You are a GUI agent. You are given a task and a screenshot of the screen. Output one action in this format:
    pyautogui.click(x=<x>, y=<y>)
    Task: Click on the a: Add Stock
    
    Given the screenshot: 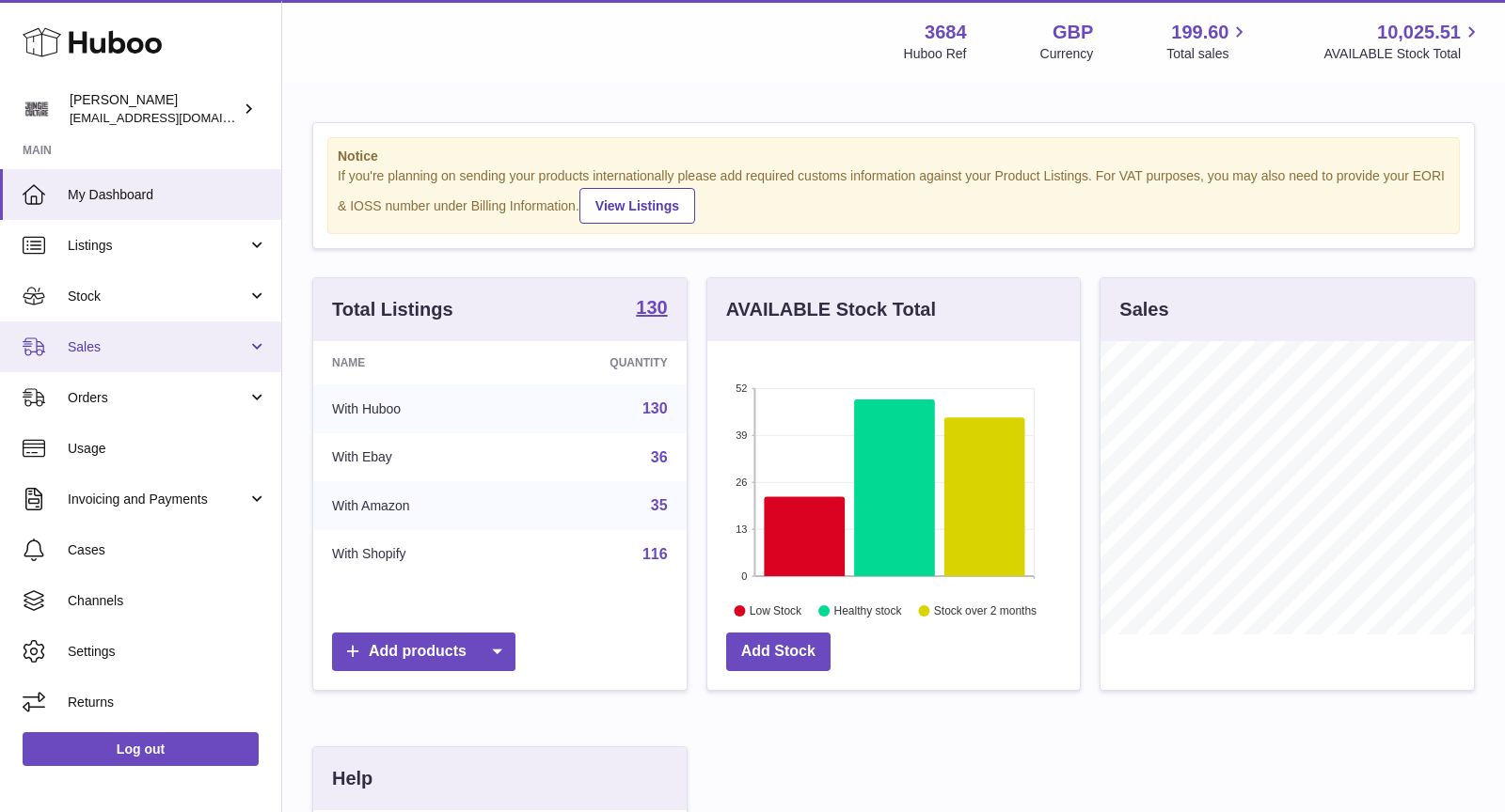 What is the action you would take?
    pyautogui.click(x=778, y=651)
    